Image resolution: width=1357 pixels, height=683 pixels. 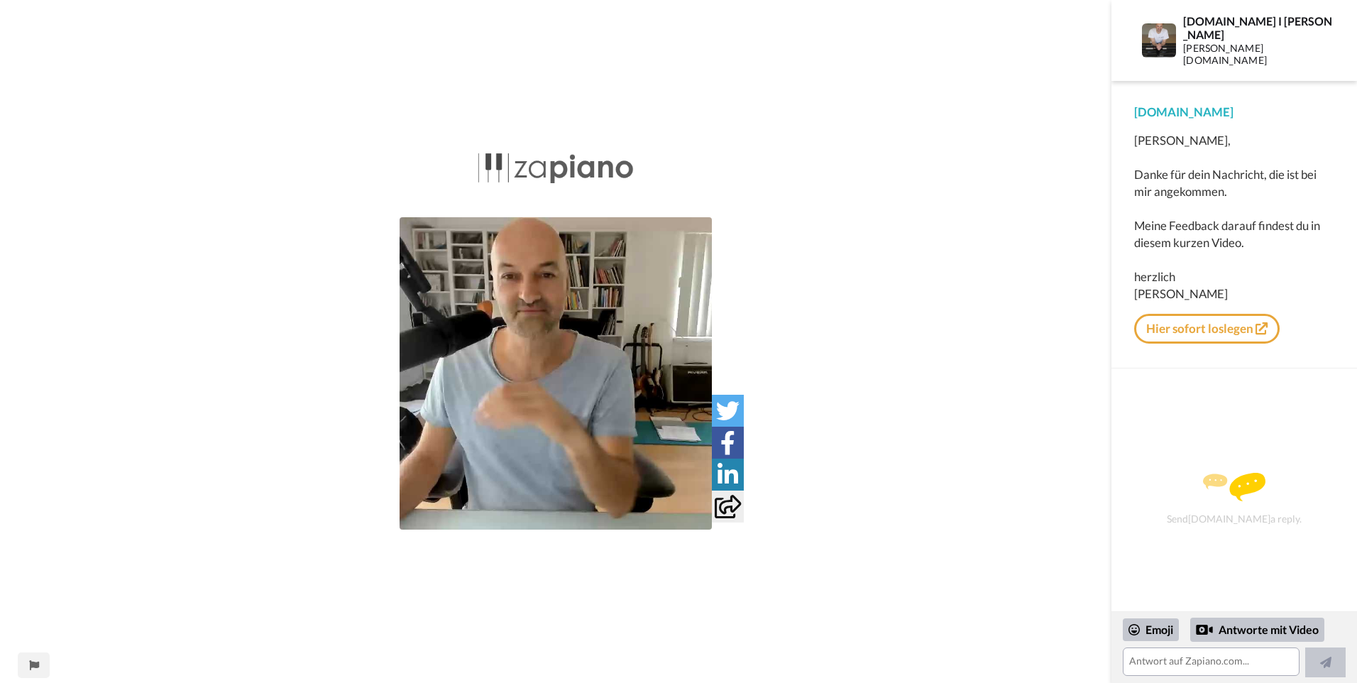 What do you see at coordinates (1204, 630) in the screenshot?
I see `div: Reply by Video` at bounding box center [1204, 630].